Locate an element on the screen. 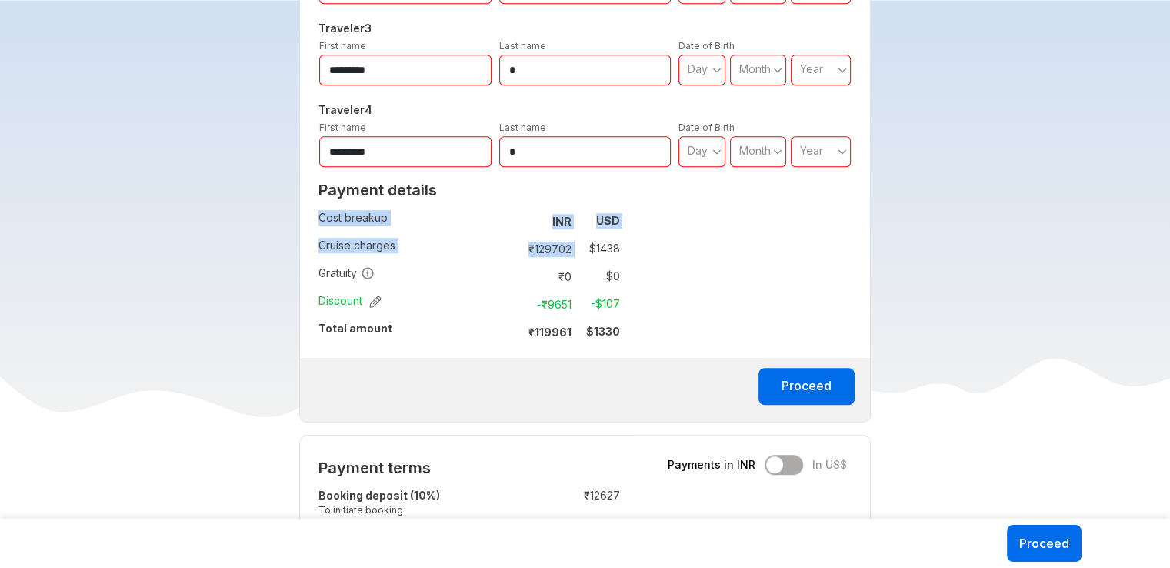 The width and height of the screenshot is (1170, 568). strong: INR is located at coordinates (561, 221).